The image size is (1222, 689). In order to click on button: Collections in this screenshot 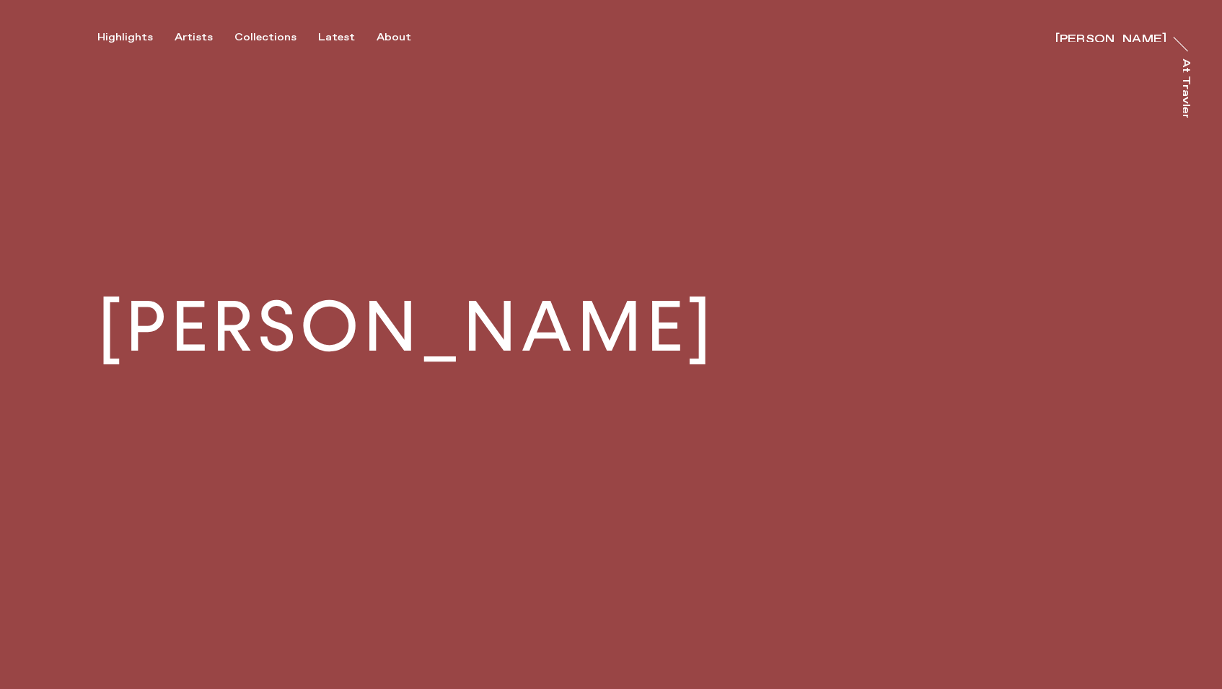, I will do `click(276, 38)`.